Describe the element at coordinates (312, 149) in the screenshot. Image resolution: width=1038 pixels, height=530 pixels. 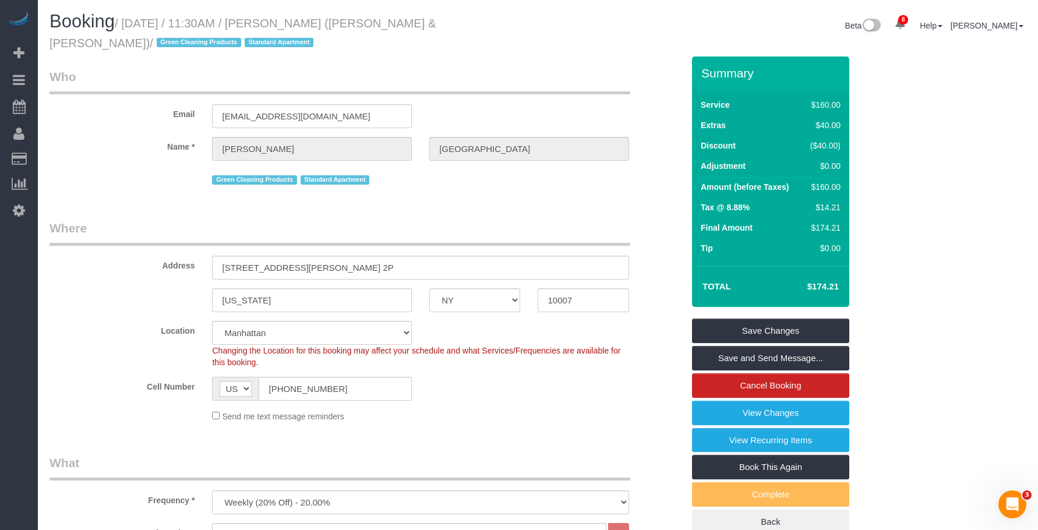
I see `input: First Name` at that location.